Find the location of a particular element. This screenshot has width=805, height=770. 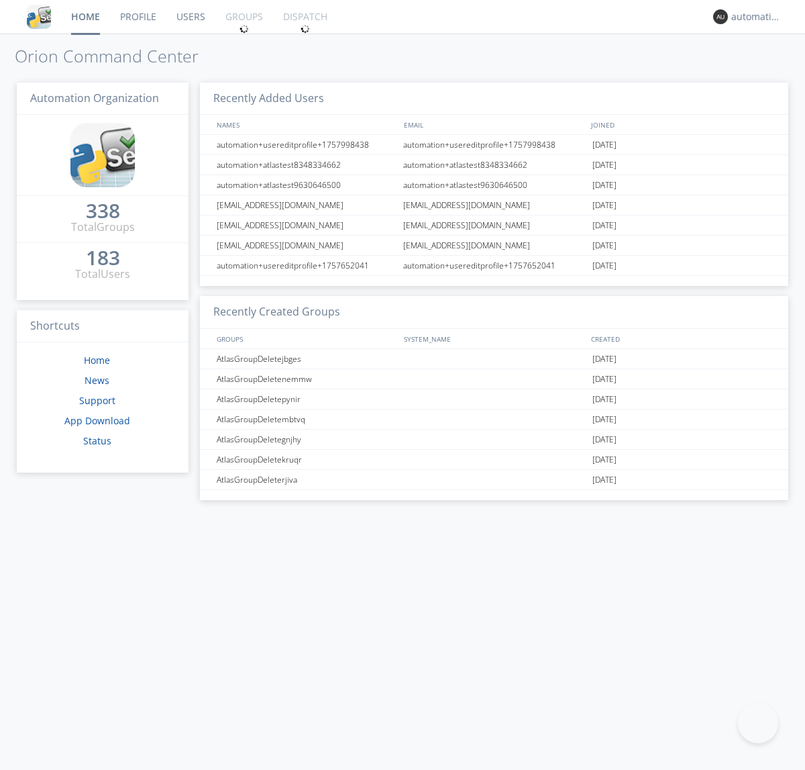

a: Home is located at coordinates (97, 360).